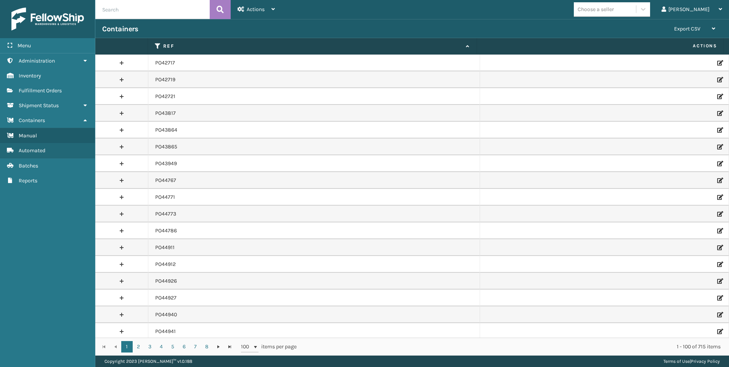 This screenshot has height=367, width=729. Describe the element at coordinates (32, 120) in the screenshot. I see `span: Containers` at that location.